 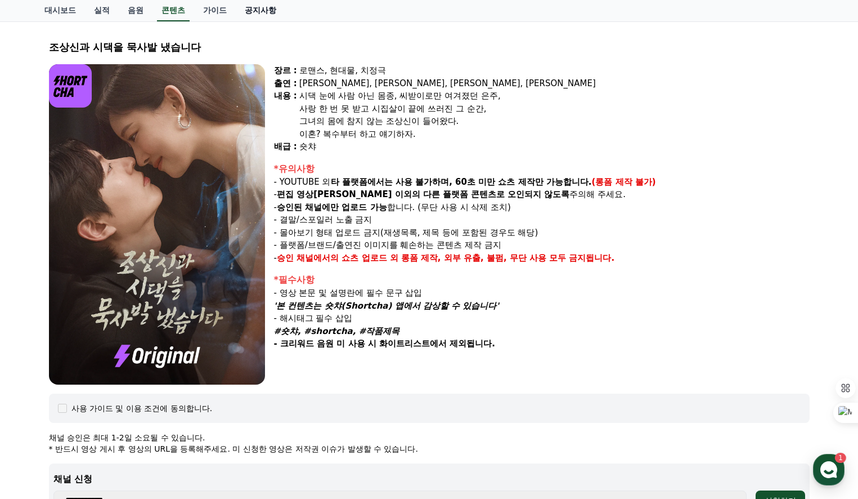 What do you see at coordinates (181, 378) in the screenshot?
I see `span: 설정` at bounding box center [181, 378].